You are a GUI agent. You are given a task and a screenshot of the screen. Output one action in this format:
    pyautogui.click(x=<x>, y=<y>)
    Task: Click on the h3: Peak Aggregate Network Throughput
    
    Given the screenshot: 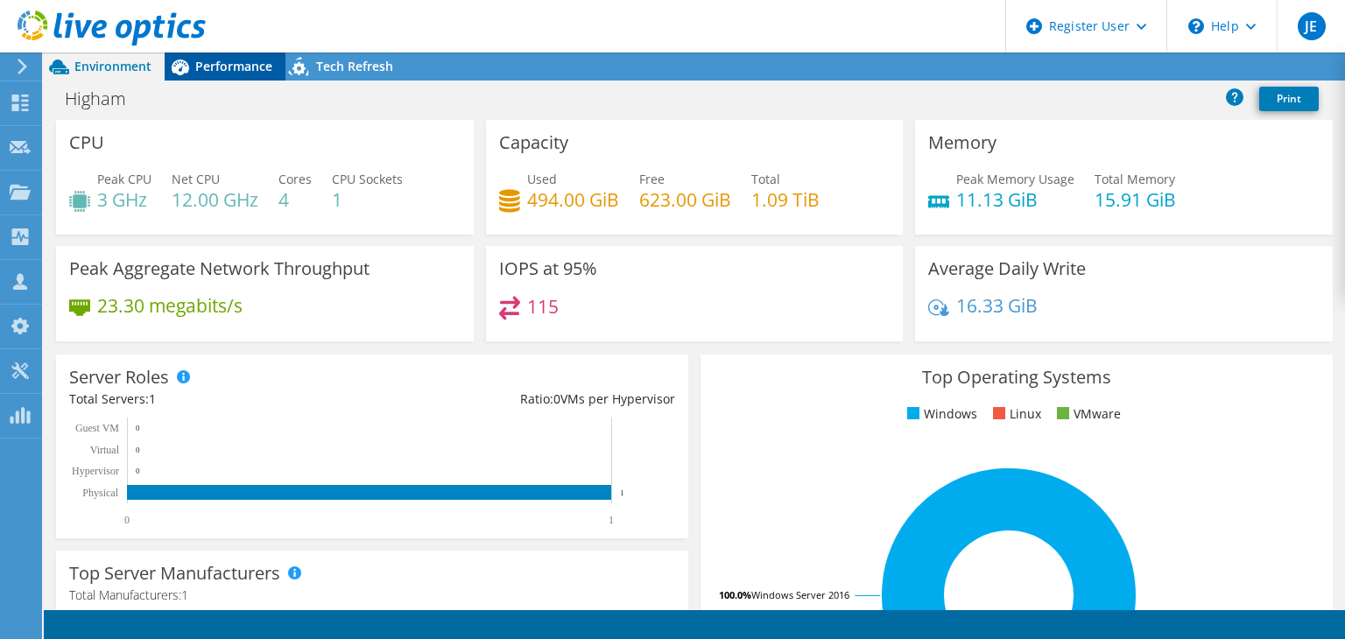 What is the action you would take?
    pyautogui.click(x=219, y=269)
    